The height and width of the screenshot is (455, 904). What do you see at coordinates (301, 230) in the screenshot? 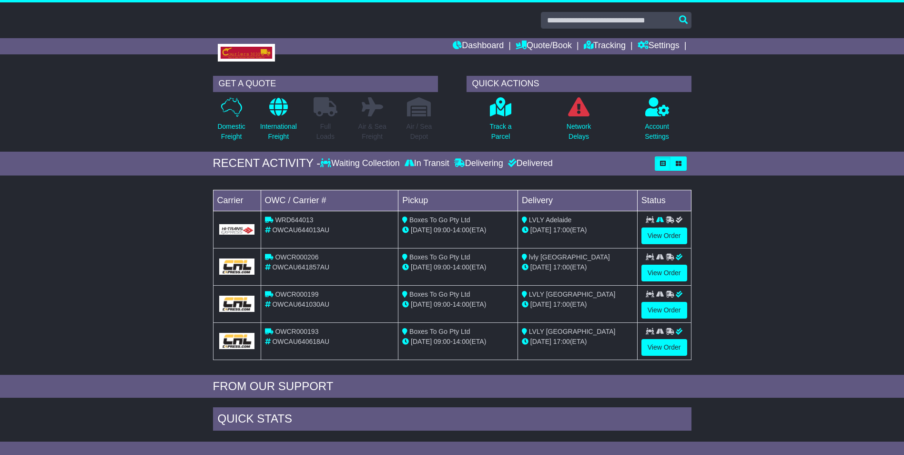
I see `span: OWCAU644013AU` at bounding box center [301, 230].